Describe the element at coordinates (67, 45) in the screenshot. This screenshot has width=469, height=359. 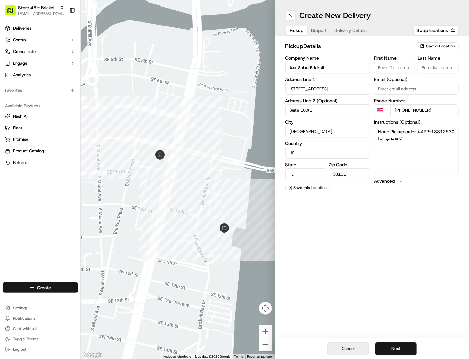
I see `input: Got a question? Start typing here...` at that location.